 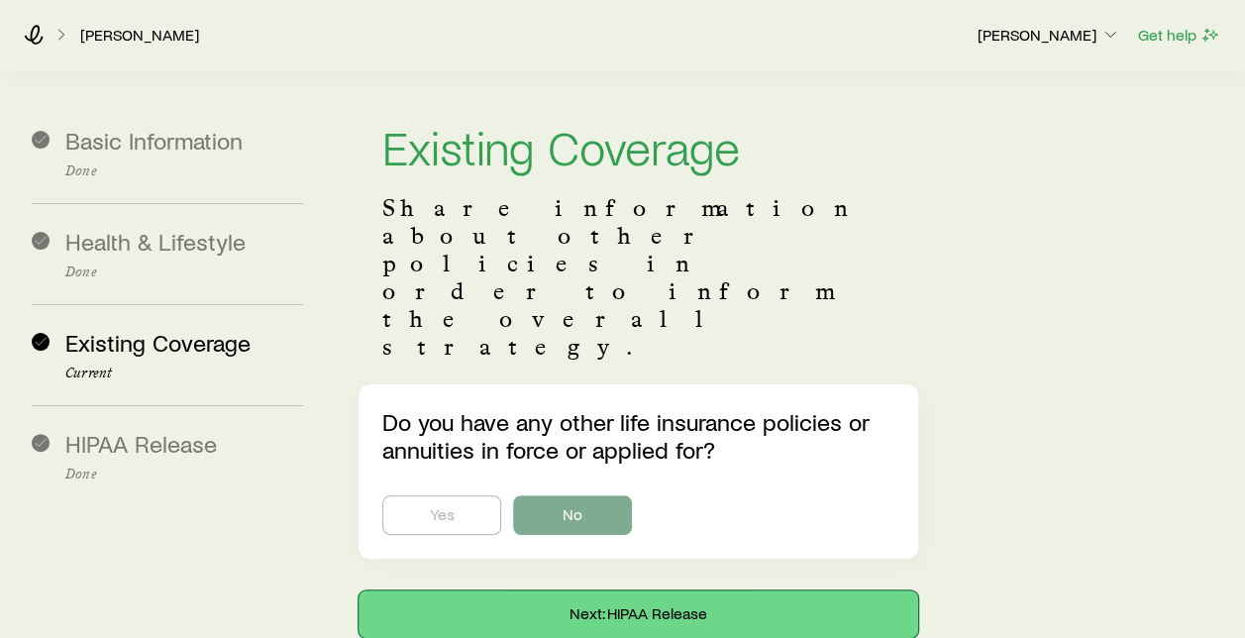 I want to click on span: Existing Coverage, so click(x=157, y=342).